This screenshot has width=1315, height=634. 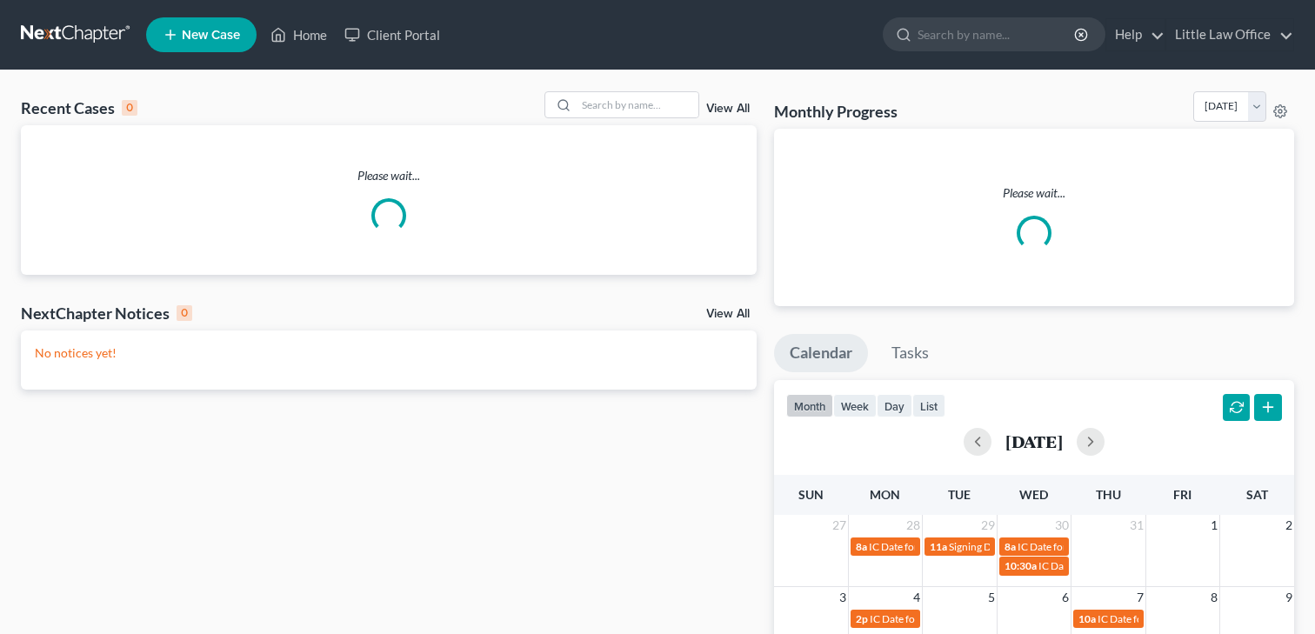 What do you see at coordinates (1136, 525) in the screenshot?
I see `span: 31` at bounding box center [1136, 525].